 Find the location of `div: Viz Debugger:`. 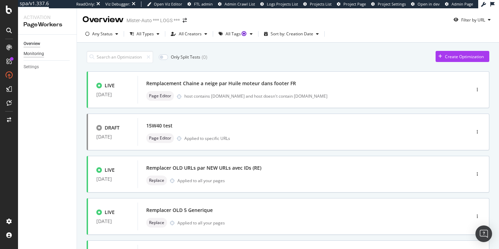

div: Viz Debugger: is located at coordinates (118, 4).